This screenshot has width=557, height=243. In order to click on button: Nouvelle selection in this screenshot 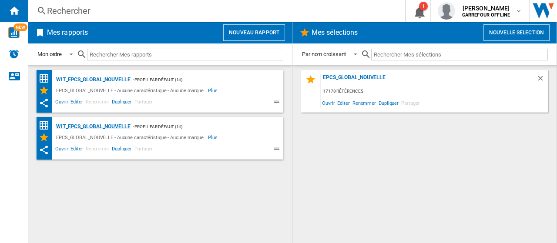, I will do `click(517, 33)`.